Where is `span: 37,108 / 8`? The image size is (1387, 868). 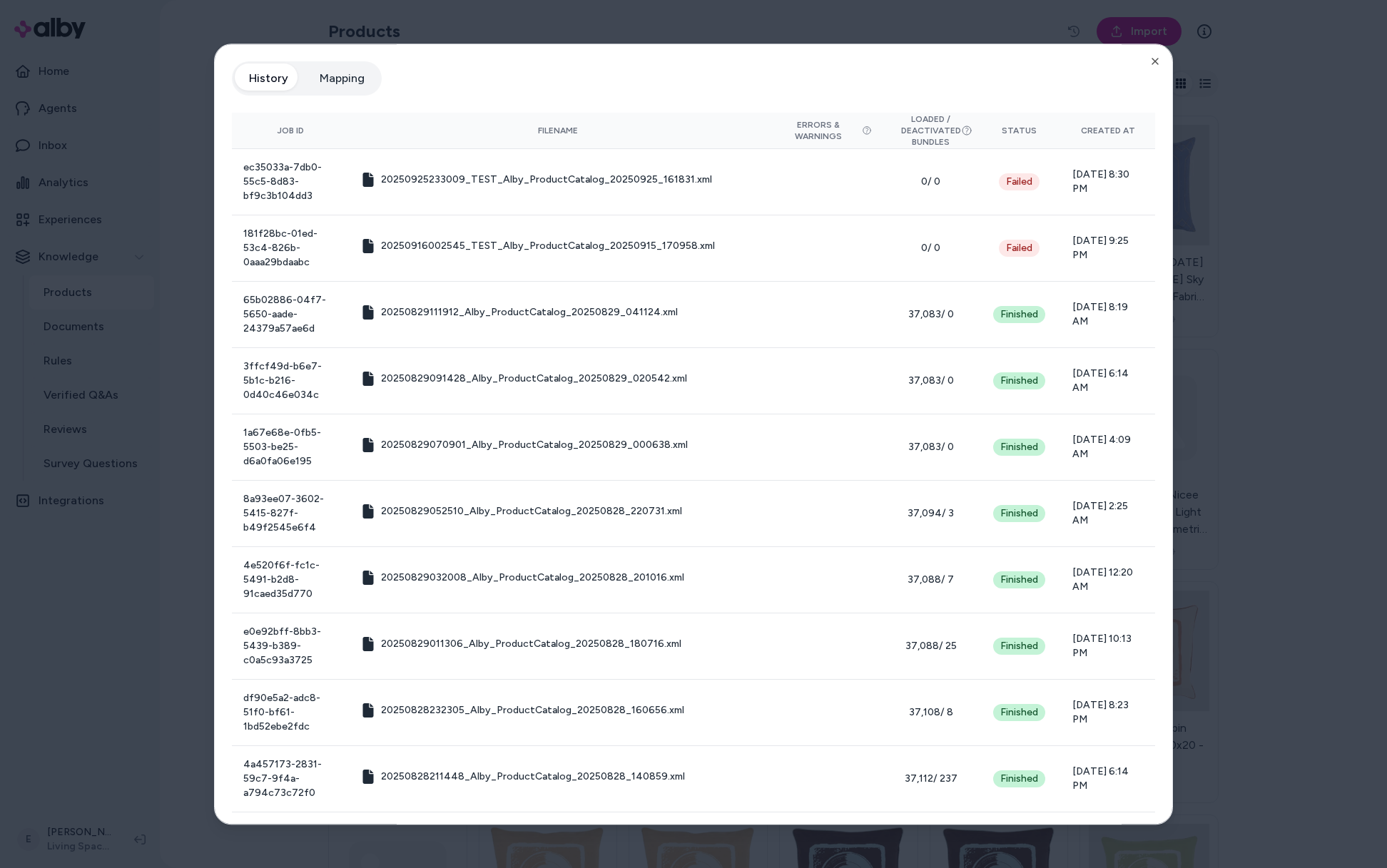
span: 37,108 / 8 is located at coordinates (931, 713).